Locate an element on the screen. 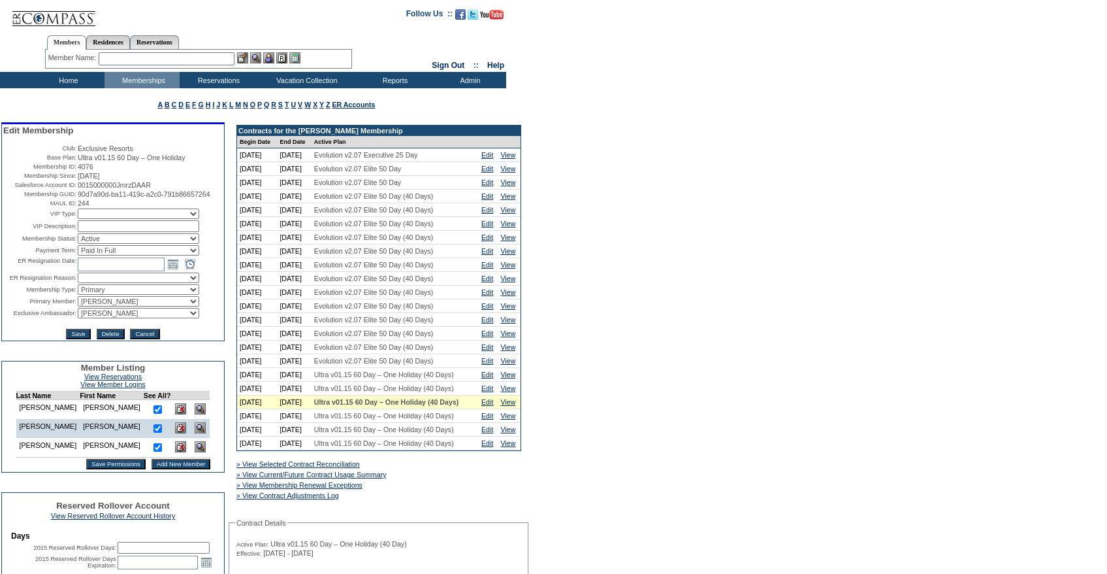 The height and width of the screenshot is (574, 1107). img: b_edit.gif is located at coordinates (242, 57).